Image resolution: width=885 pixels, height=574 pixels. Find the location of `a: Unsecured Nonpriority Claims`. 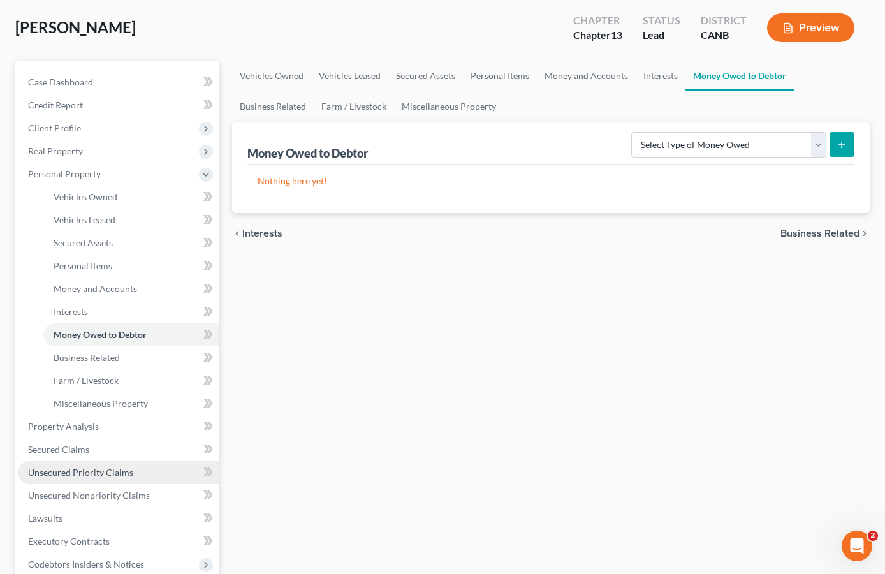

a: Unsecured Nonpriority Claims is located at coordinates (119, 495).